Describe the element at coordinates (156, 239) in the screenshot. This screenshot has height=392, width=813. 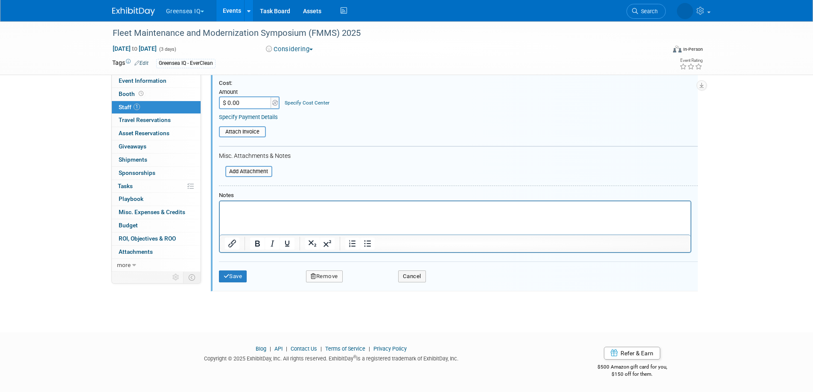
I see `a: ROI, Objectives & ROO` at that location.